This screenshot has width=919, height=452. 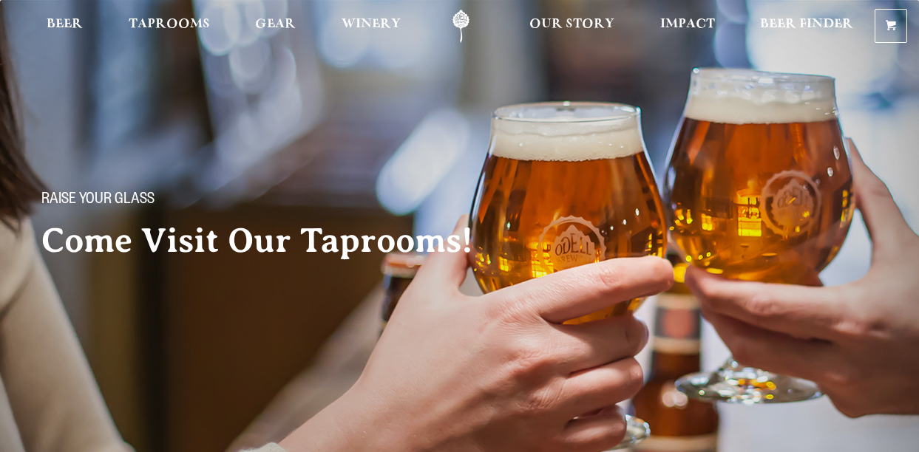 What do you see at coordinates (806, 24) in the screenshot?
I see `span: Beer Finder` at bounding box center [806, 24].